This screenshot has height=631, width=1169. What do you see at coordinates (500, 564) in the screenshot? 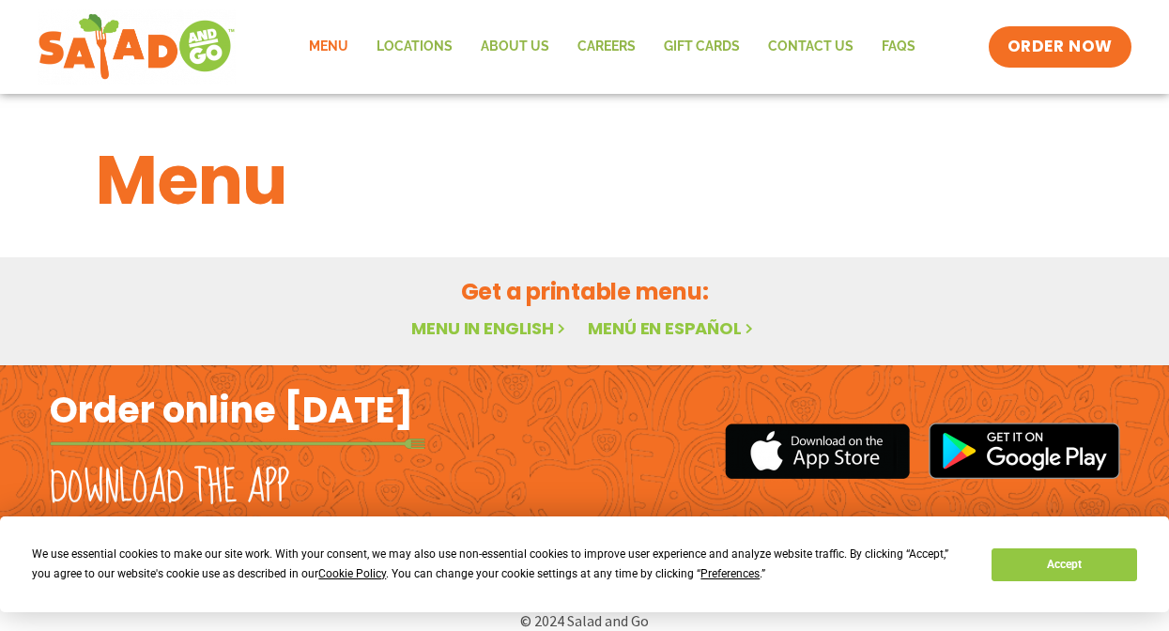
I see `div: We use essential cookies to make our site work. With your consent, we may also use non-essential ...` at bounding box center [500, 564].